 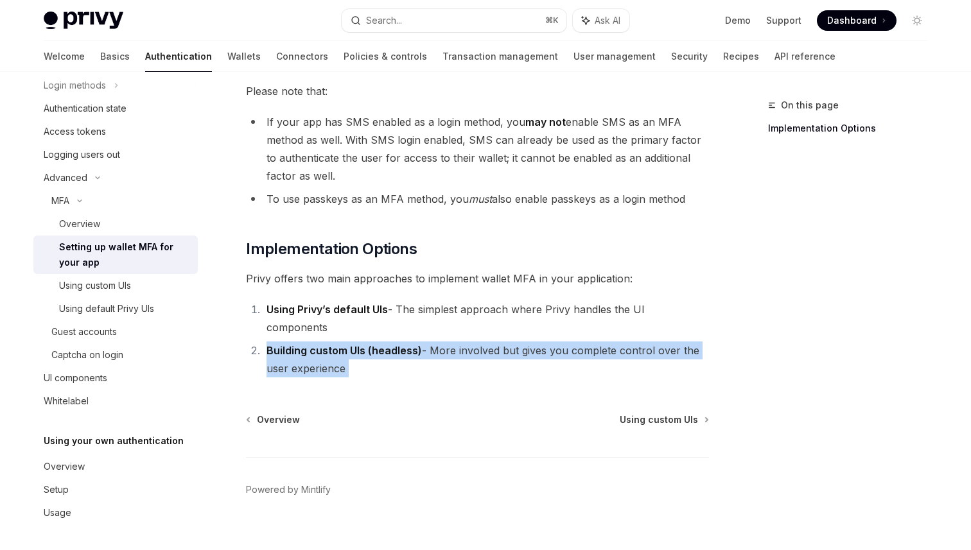 I want to click on a: Connectors, so click(x=302, y=57).